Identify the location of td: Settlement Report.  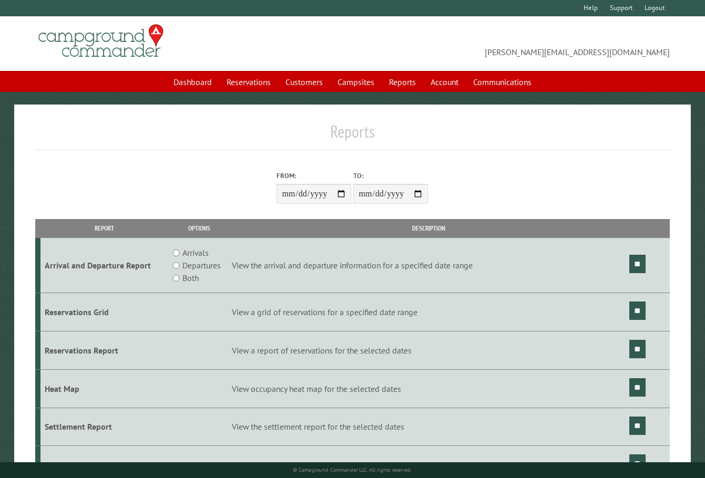
(104, 427).